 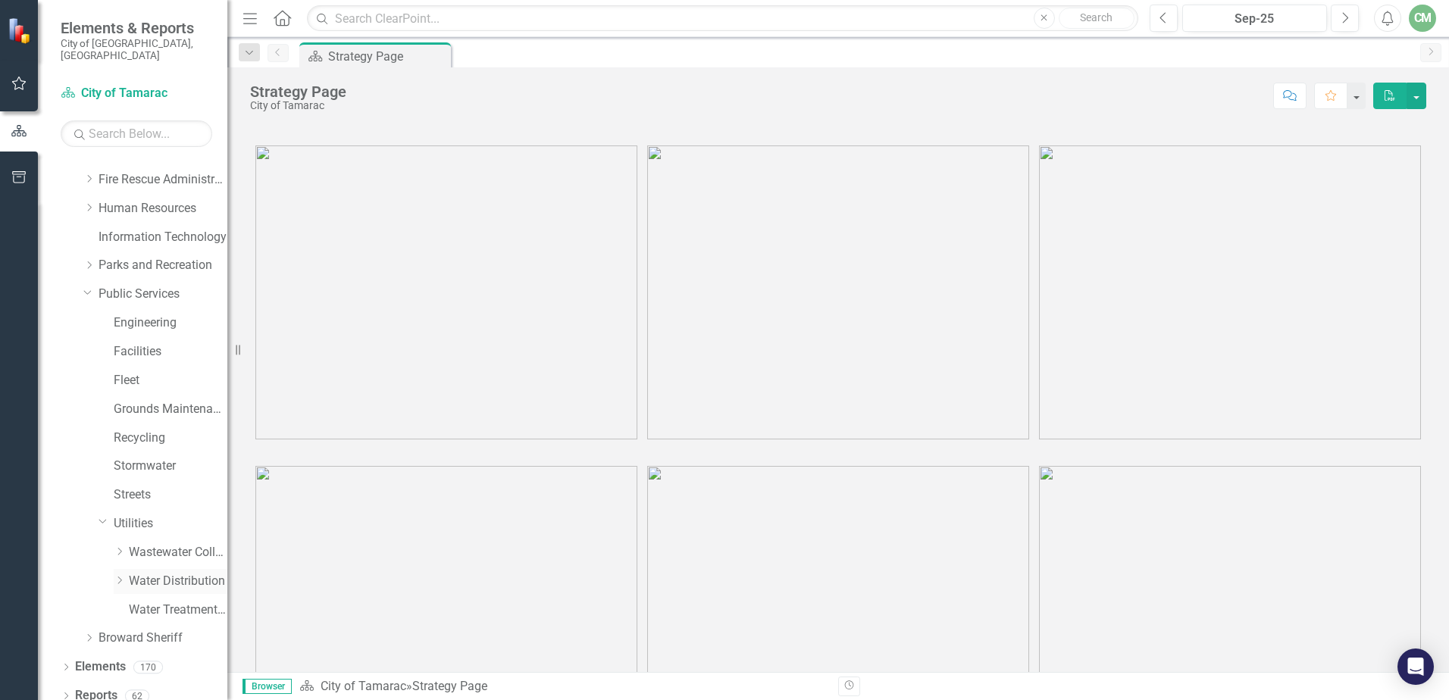 I want to click on a: Public Services, so click(x=163, y=294).